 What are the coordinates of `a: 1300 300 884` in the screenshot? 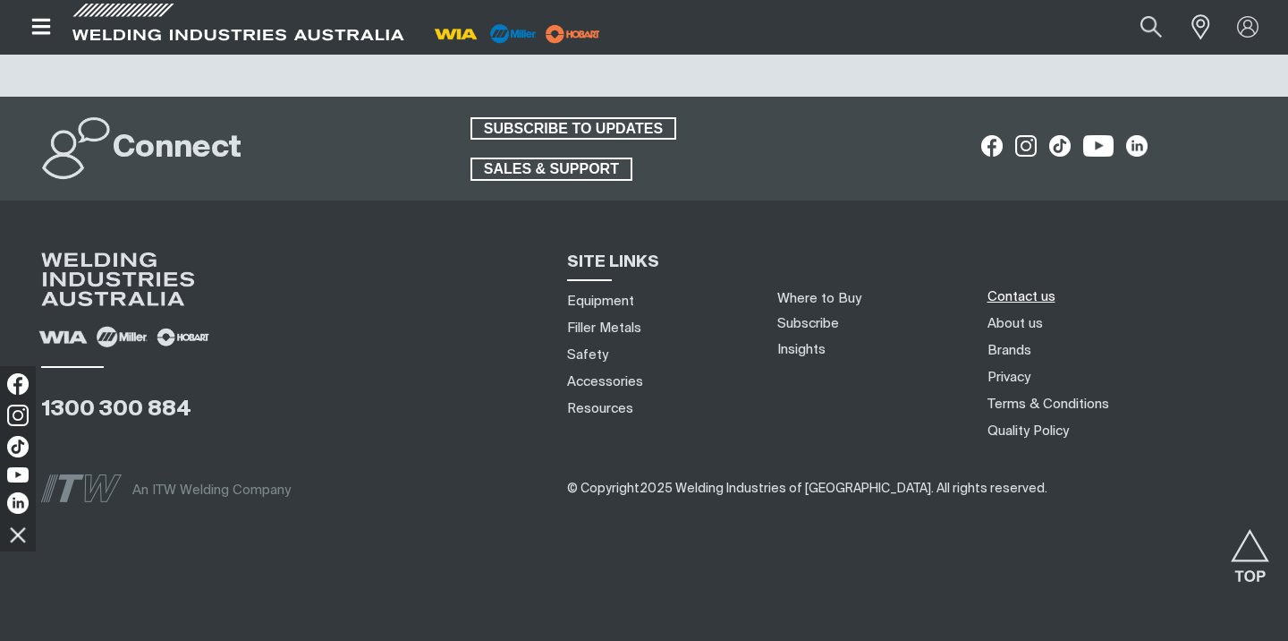 It's located at (116, 409).